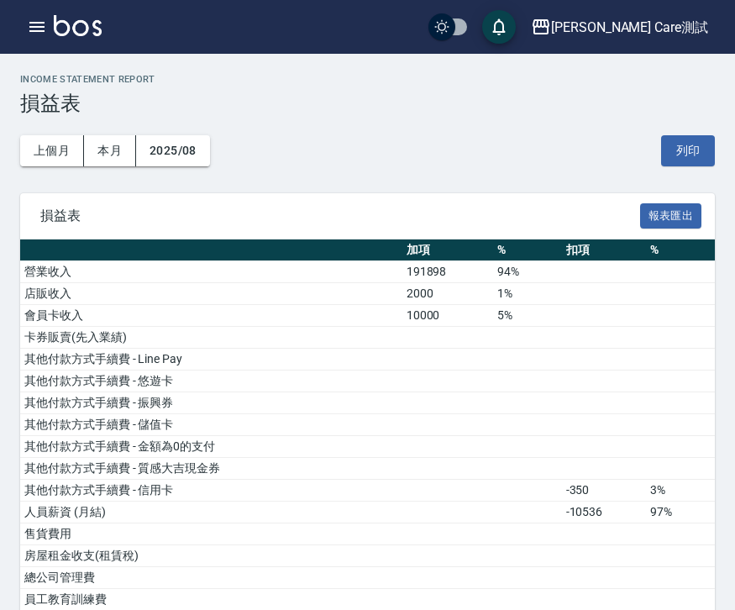  What do you see at coordinates (211, 469) in the screenshot?
I see `td: 其他付款方式手續費 - 質感大吉現金券` at bounding box center [211, 469].